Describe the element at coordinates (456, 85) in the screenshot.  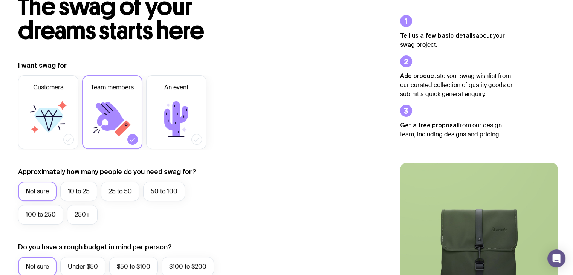
I see `p: to your swag wishlist from our curated collection of quality goods or submit a quick general enqu...` at that location.